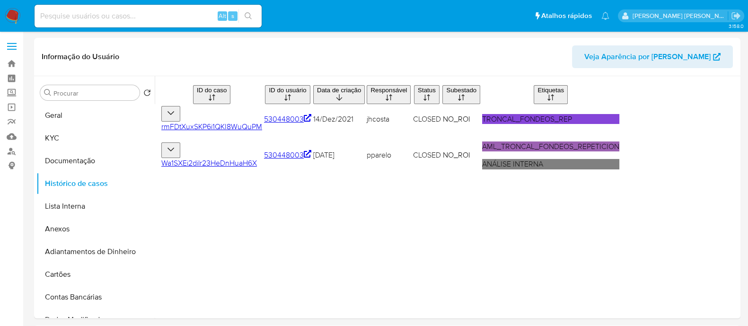 The height and width of the screenshot is (326, 748). What do you see at coordinates (96, 229) in the screenshot?
I see `button: Anexos` at bounding box center [96, 229].